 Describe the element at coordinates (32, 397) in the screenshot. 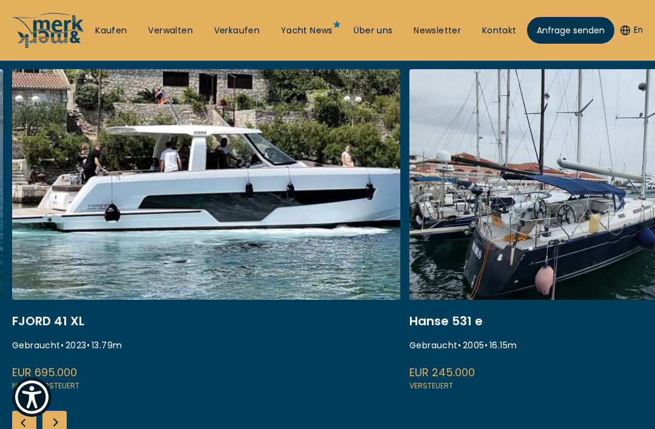

I see `button: Show Accessibility Preferences` at that location.